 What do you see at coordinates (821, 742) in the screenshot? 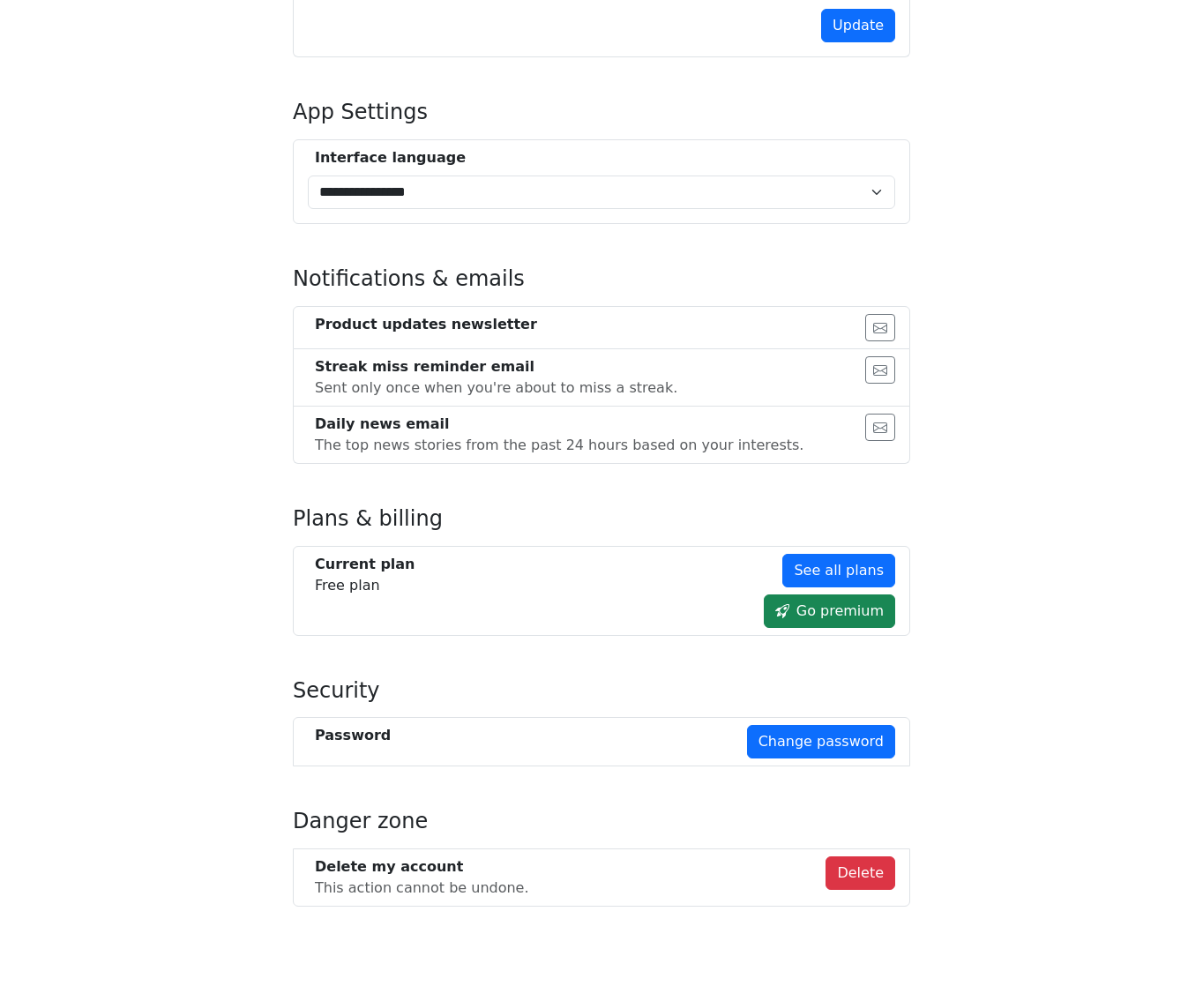
I see `a: Change password` at bounding box center [821, 742].